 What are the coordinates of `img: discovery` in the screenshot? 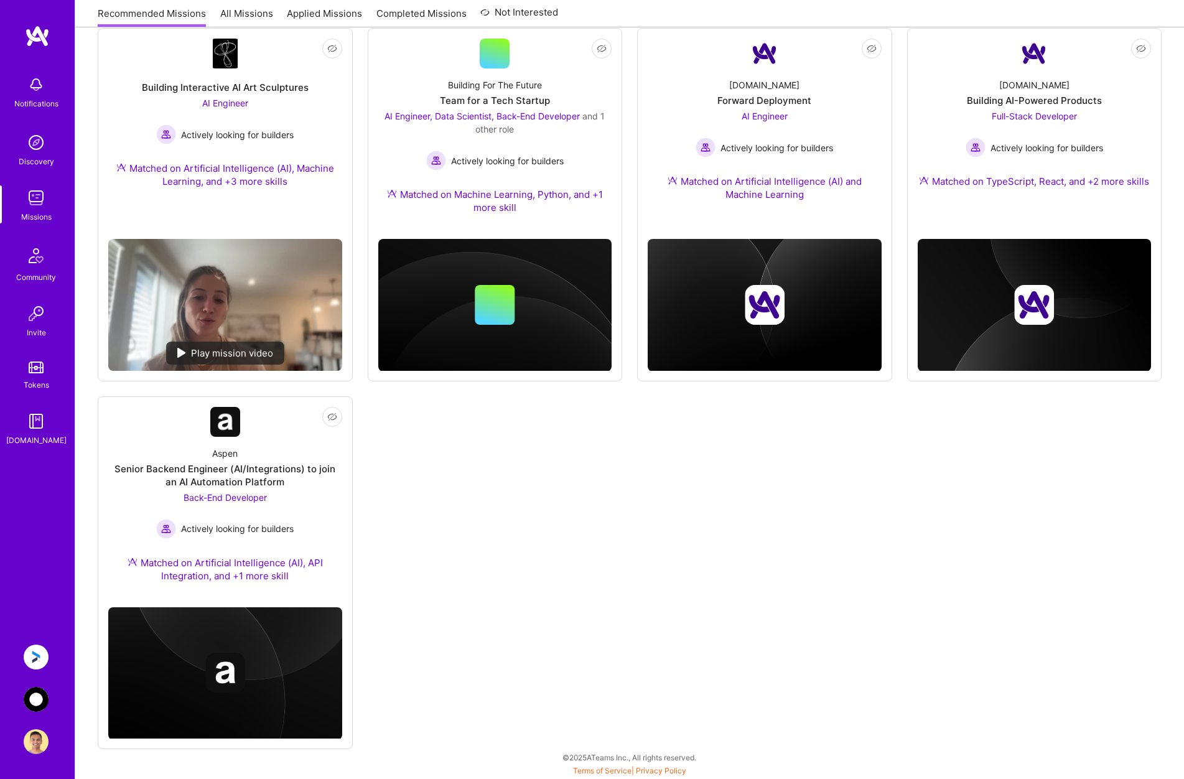 It's located at (36, 142).